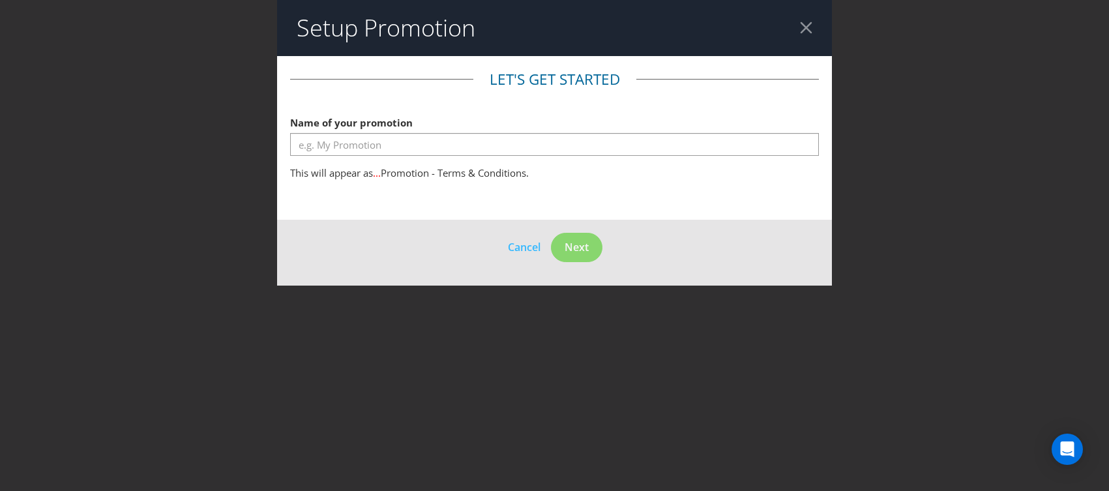 This screenshot has height=491, width=1109. What do you see at coordinates (576, 247) in the screenshot?
I see `span: Next` at bounding box center [576, 247].